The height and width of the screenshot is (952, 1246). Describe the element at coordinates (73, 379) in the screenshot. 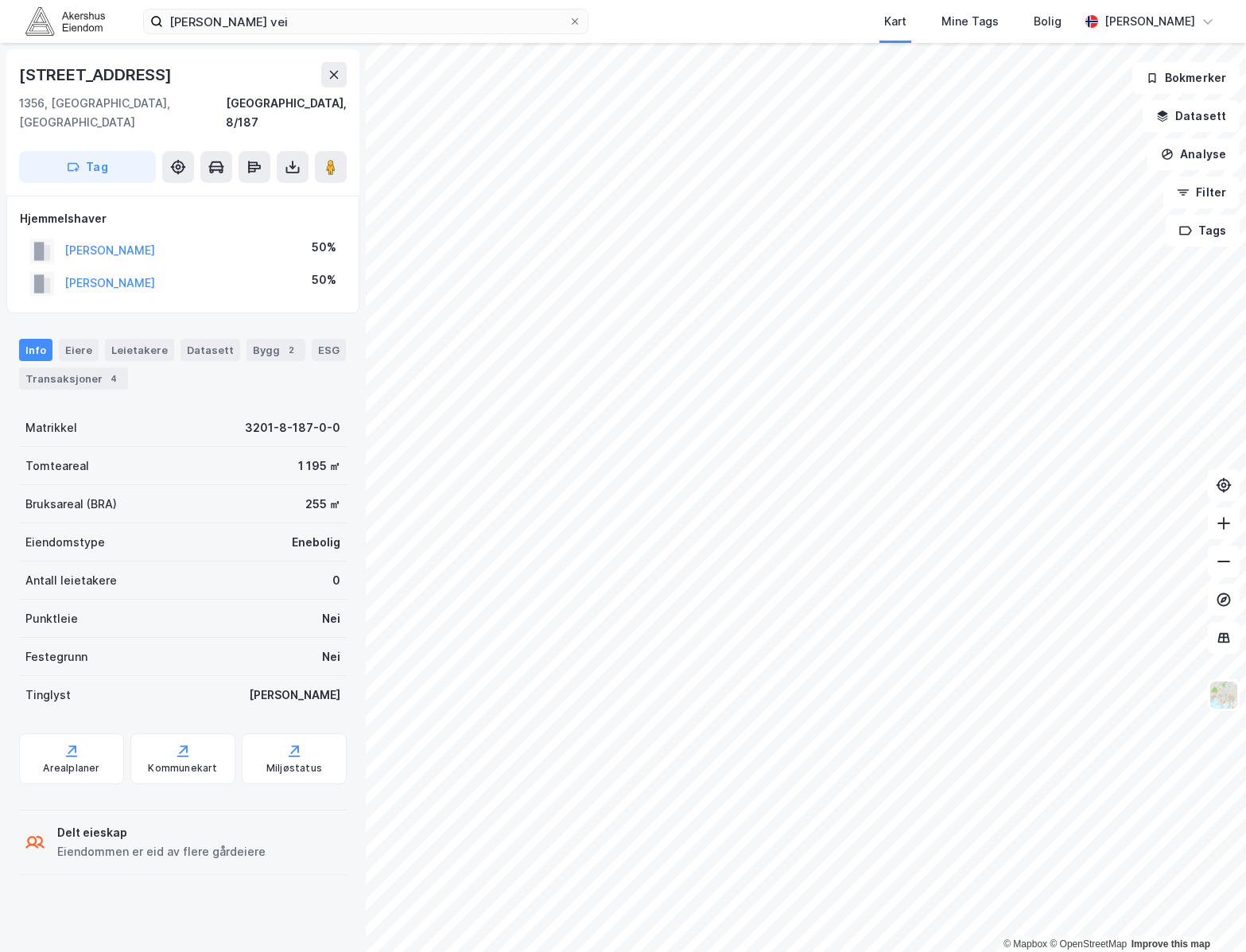

I see `div: Transaksjoner` at that location.